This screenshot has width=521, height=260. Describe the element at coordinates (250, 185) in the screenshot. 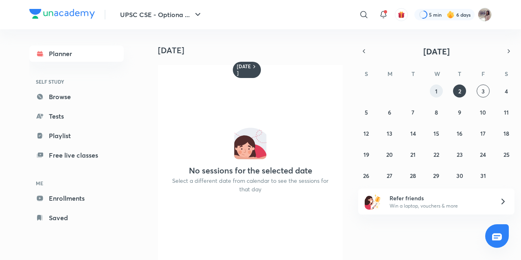

I see `p: Select a different date from calendar to see the sessions for that day` at that location.